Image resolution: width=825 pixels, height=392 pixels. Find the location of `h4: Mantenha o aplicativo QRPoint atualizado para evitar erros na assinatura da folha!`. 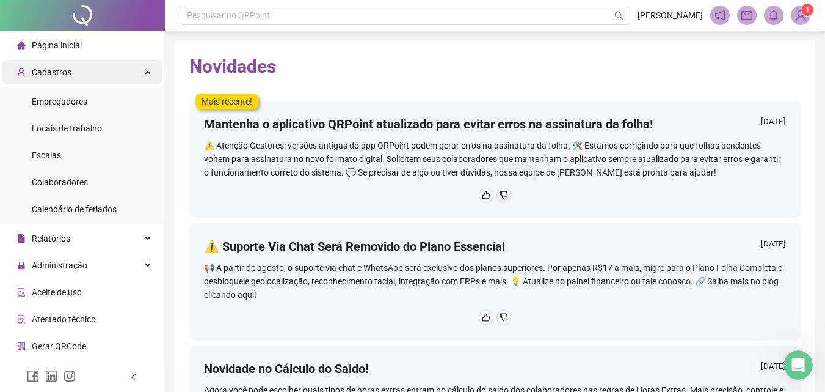

h4: Mantenha o aplicativo QRPoint atualizado para evitar erros na assinatura da folha! is located at coordinates (428, 124).